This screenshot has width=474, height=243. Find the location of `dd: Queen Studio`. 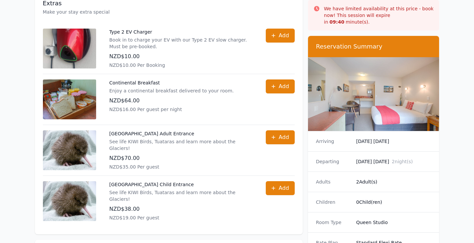

dd: Queen Studio is located at coordinates (394, 222).